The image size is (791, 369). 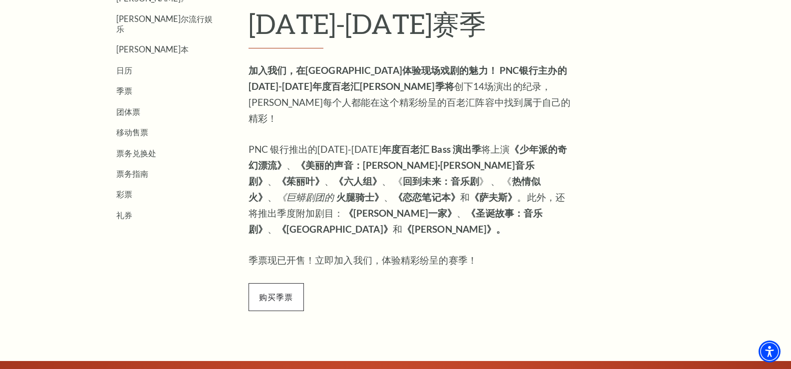 I want to click on font: 《少年派的奇幻漂流》, so click(x=407, y=157).